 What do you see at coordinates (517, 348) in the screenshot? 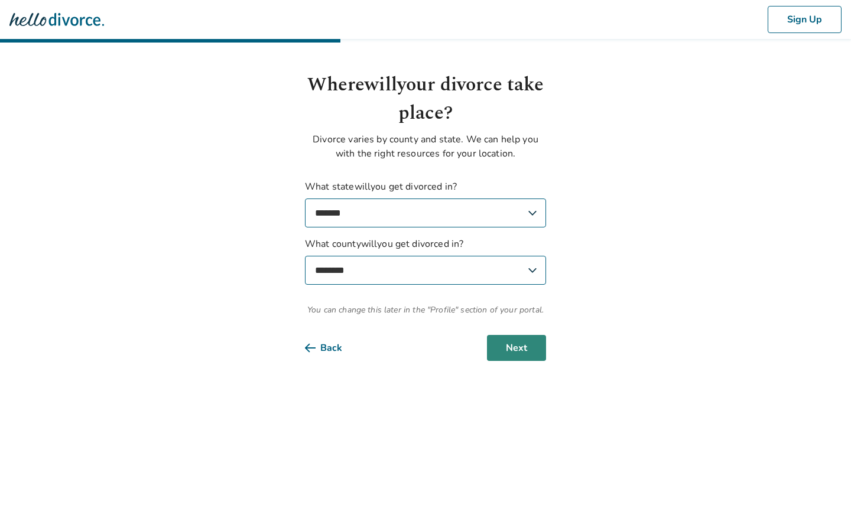
I see `button: Next` at bounding box center [517, 348].